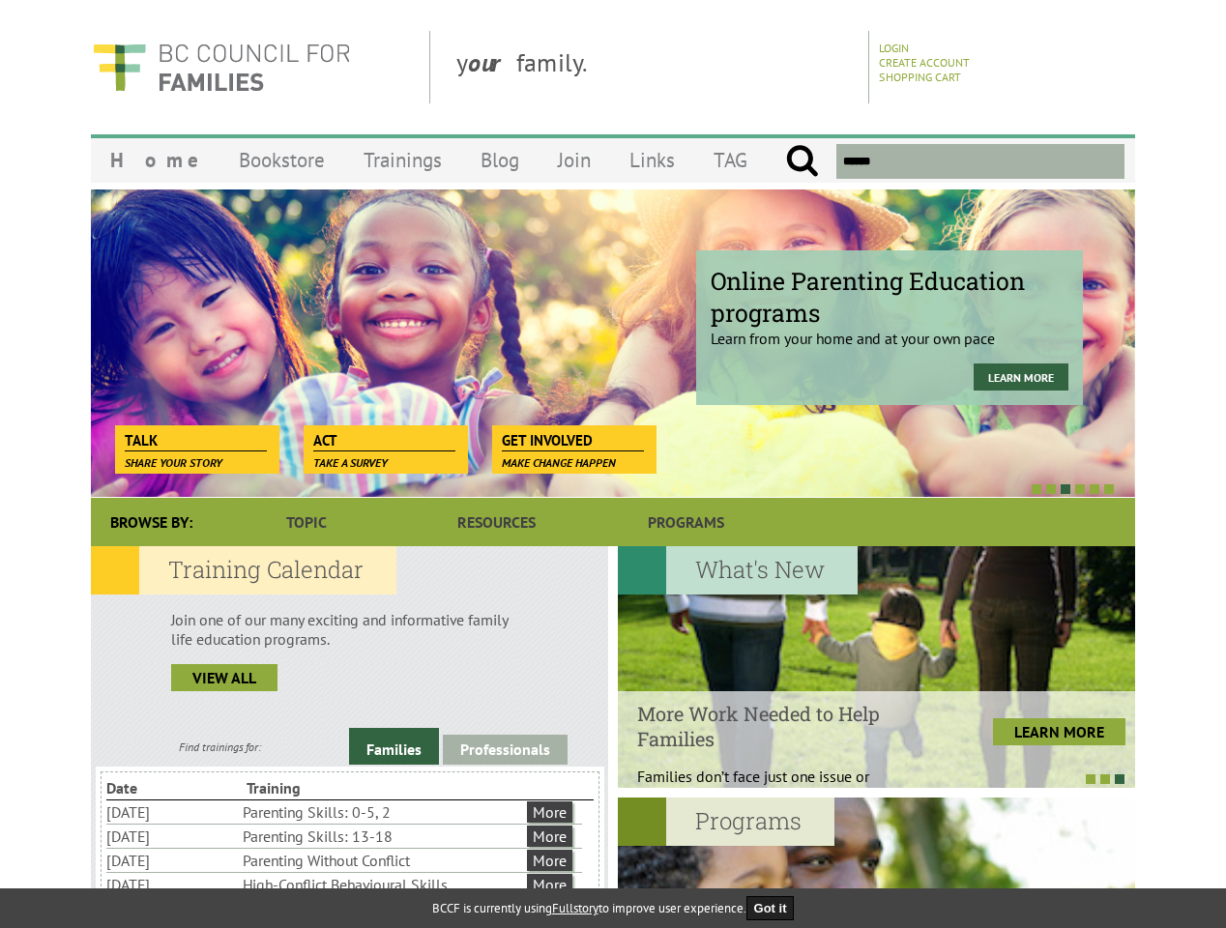 The height and width of the screenshot is (928, 1226). Describe the element at coordinates (195, 439) in the screenshot. I see `a: Talk Share your story` at that location.